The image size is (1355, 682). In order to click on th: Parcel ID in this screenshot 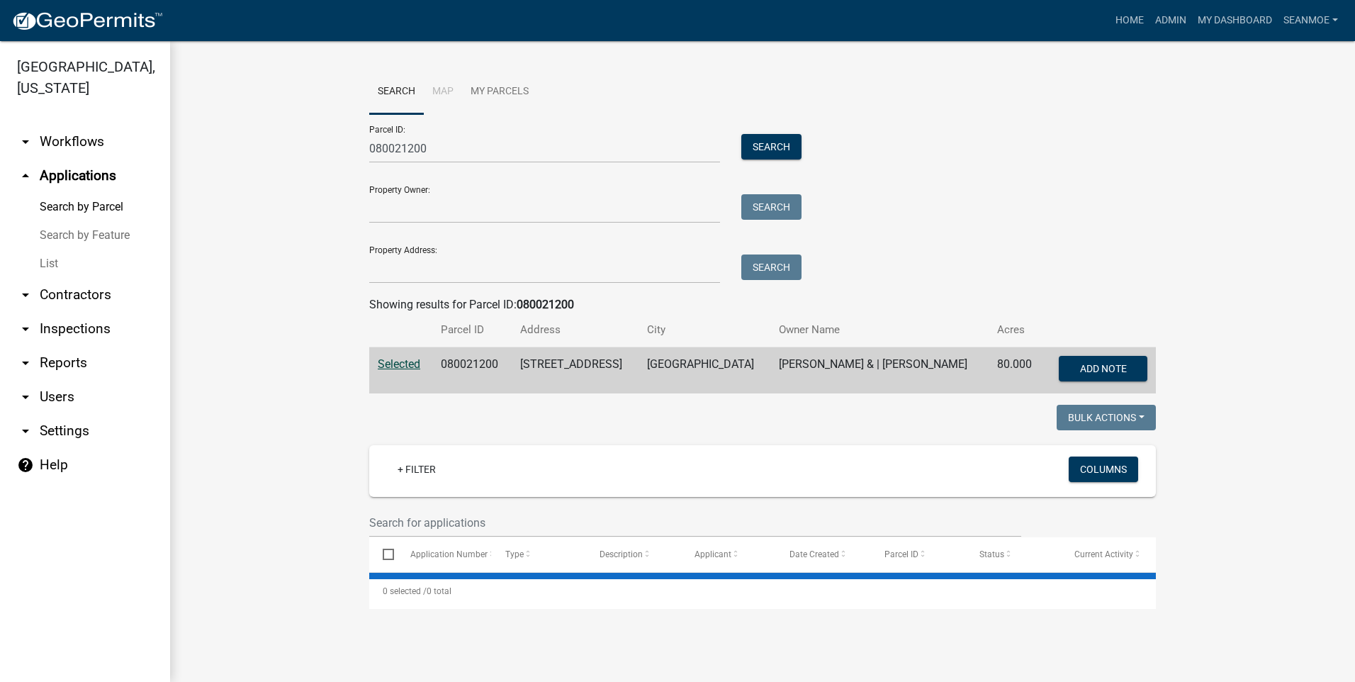, I will do `click(472, 330)`.